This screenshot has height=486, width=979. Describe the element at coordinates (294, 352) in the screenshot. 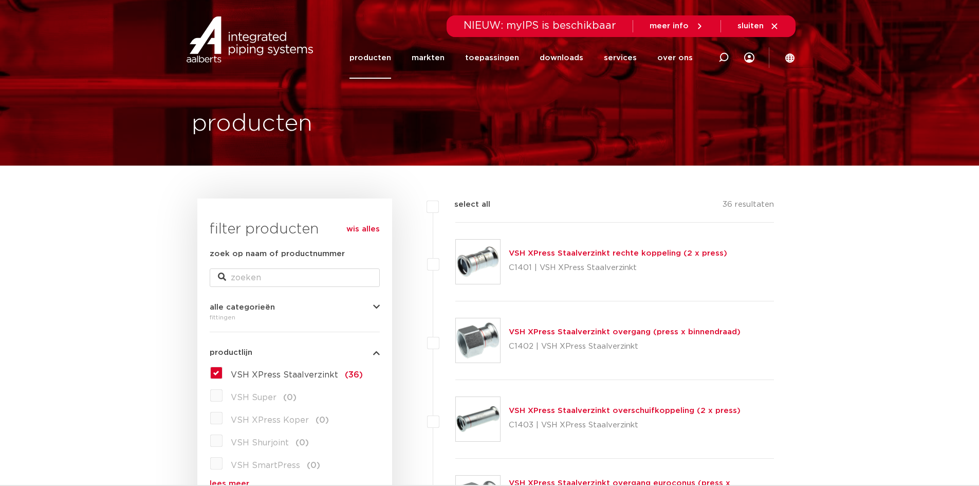

I see `button: productlijn` at that location.